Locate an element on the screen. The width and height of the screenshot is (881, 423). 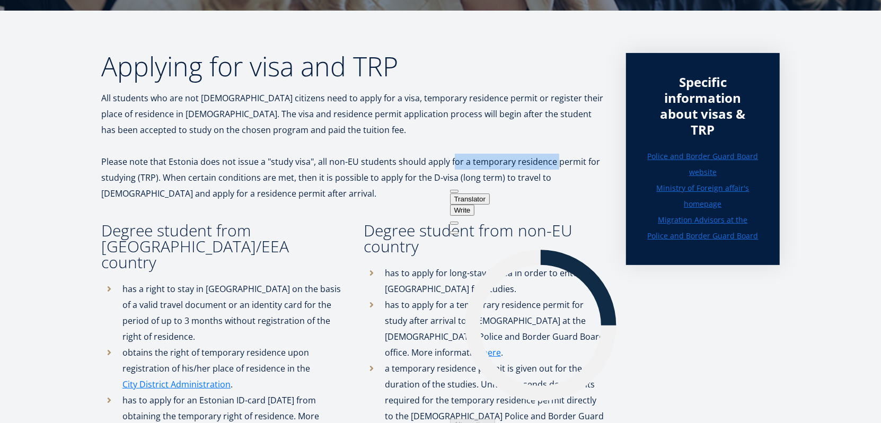
p: Please note that Estonia does not issue a "study visa", all non-EU students should apply for a te... is located at coordinates (353, 178).